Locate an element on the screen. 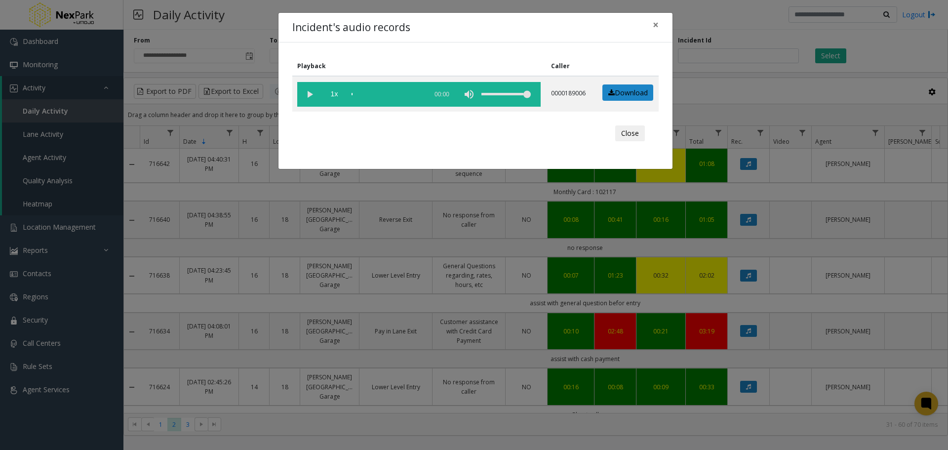  h4: Incident's audio records is located at coordinates (351, 28).